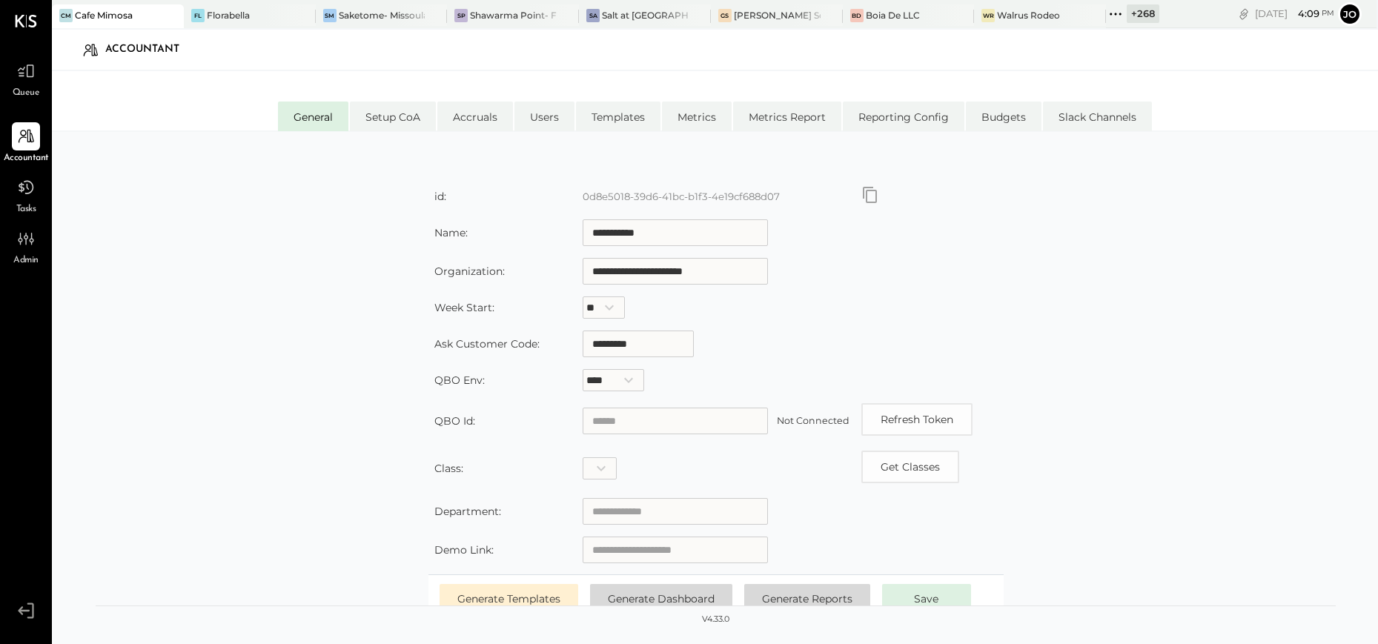  Describe the element at coordinates (1097, 116) in the screenshot. I see `li: Slack Channels` at that location.